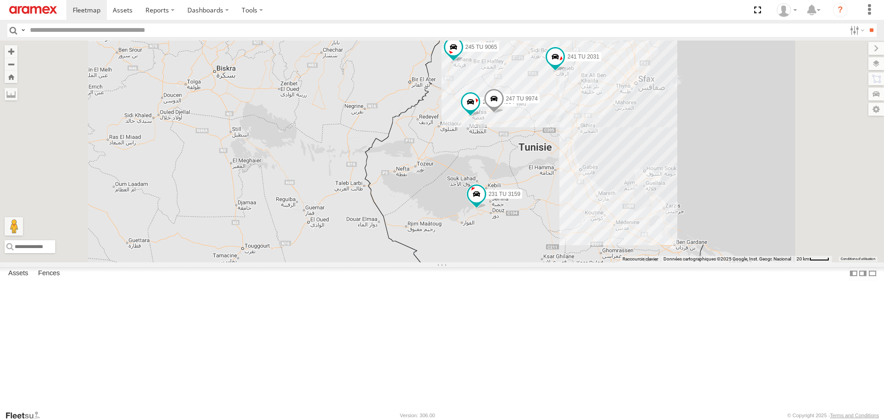 The width and height of the screenshot is (884, 420). I want to click on span: 241 TU 2031, so click(583, 57).